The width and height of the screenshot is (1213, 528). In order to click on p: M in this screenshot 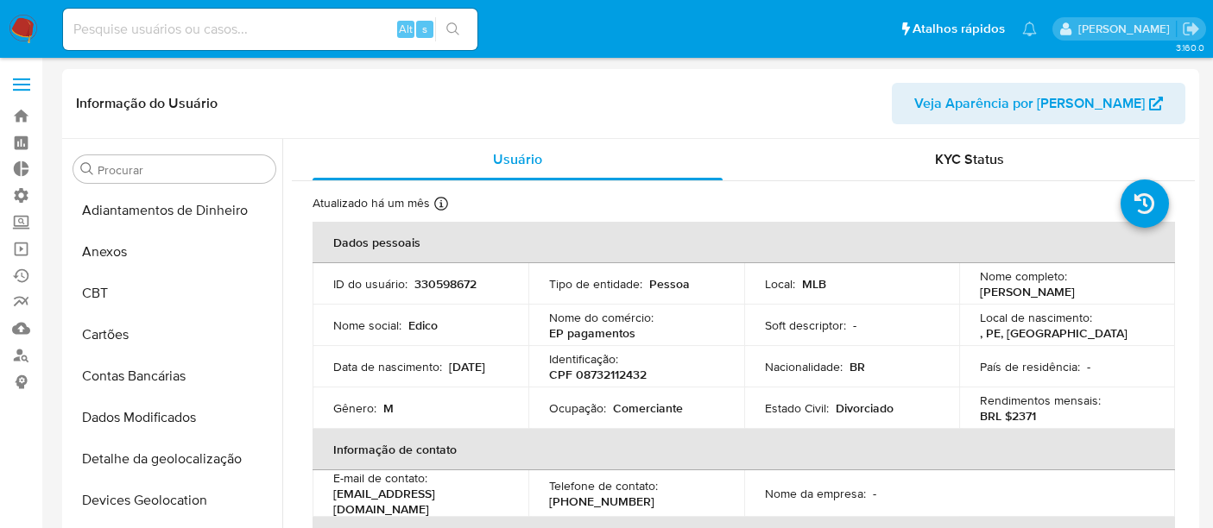, I will do `click(388, 408)`.